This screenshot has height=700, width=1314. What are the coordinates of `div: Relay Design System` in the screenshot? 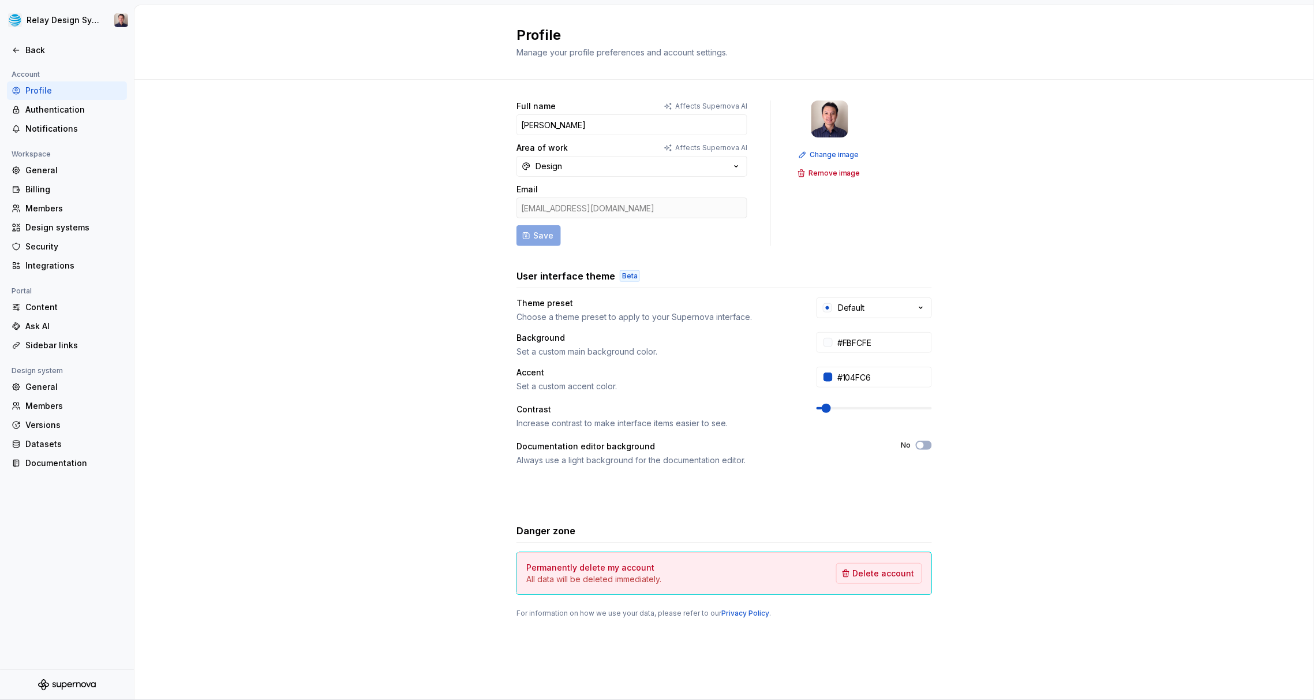 It's located at (63, 20).